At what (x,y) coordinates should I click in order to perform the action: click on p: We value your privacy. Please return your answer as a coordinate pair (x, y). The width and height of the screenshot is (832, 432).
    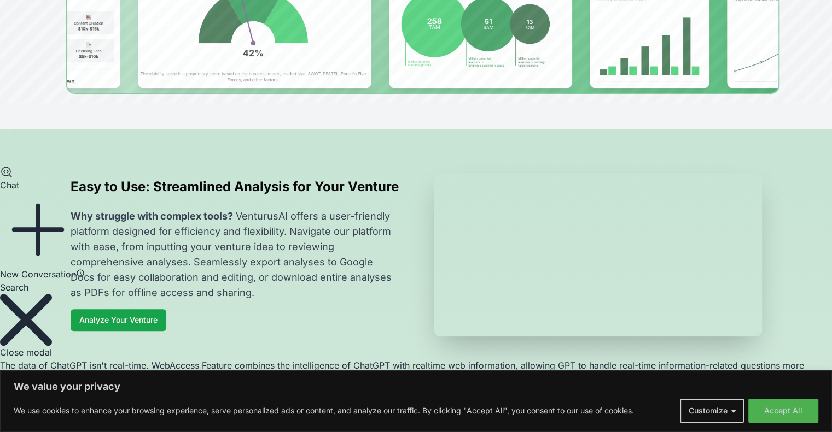
    Looking at the image, I should click on (416, 387).